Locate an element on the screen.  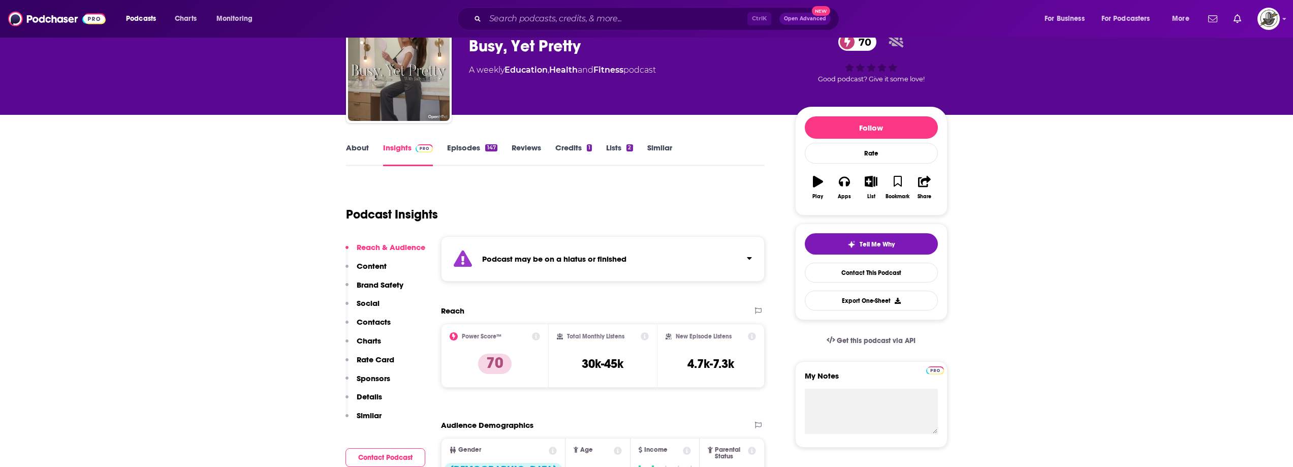
a: Fitness is located at coordinates (608, 70).